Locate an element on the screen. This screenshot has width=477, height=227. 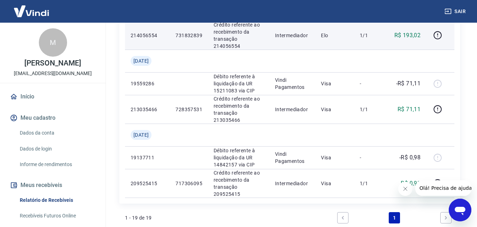
a: Previous page is located at coordinates (343, 217).